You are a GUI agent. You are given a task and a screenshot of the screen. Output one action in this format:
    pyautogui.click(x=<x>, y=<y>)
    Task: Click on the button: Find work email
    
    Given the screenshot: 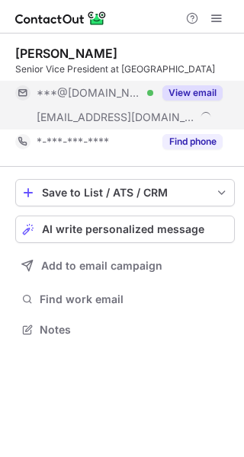 What is the action you would take?
    pyautogui.click(x=125, y=299)
    